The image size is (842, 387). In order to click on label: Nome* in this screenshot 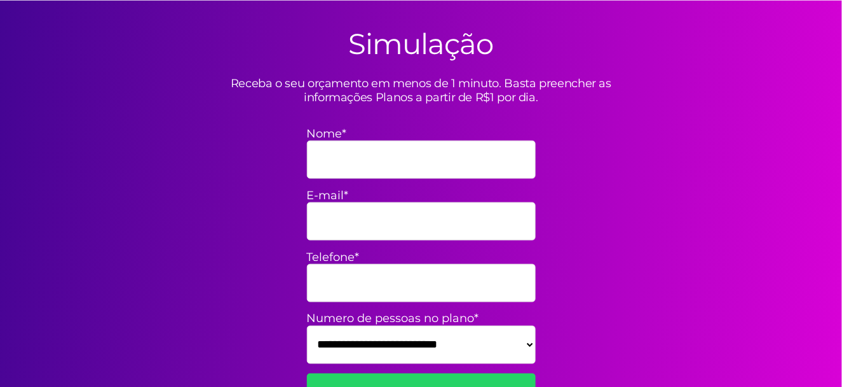, I will do `click(422, 134)`.